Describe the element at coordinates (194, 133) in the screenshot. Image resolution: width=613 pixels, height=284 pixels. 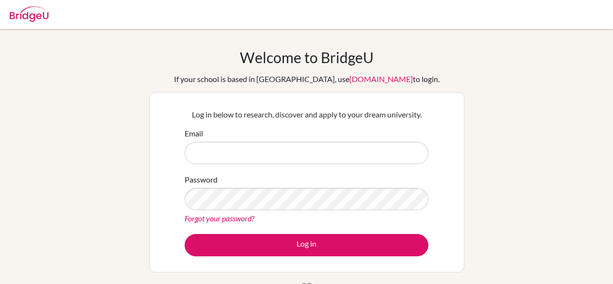
I see `label: Email` at that location.